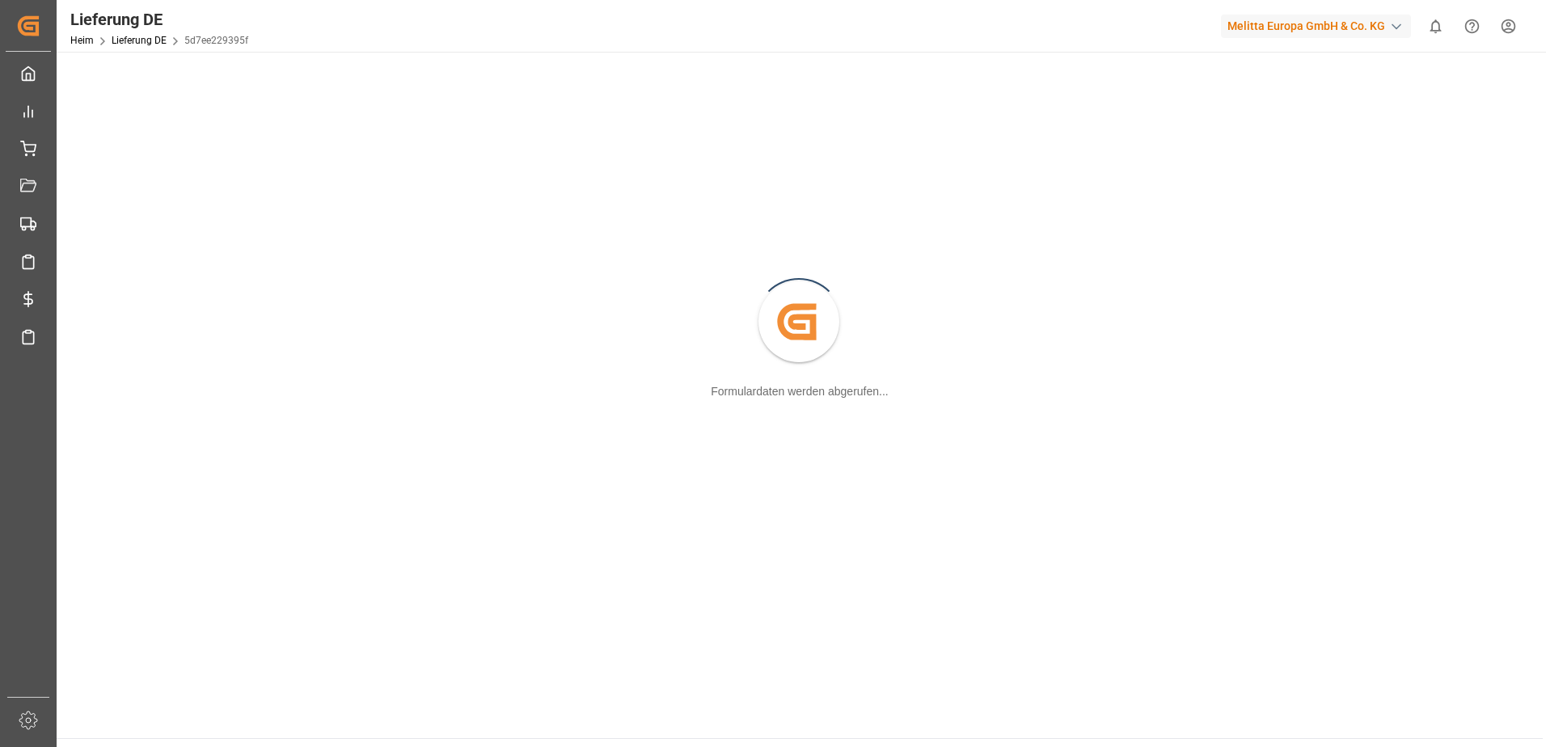 Image resolution: width=1546 pixels, height=747 pixels. What do you see at coordinates (82, 40) in the screenshot?
I see `a: Heim` at bounding box center [82, 40].